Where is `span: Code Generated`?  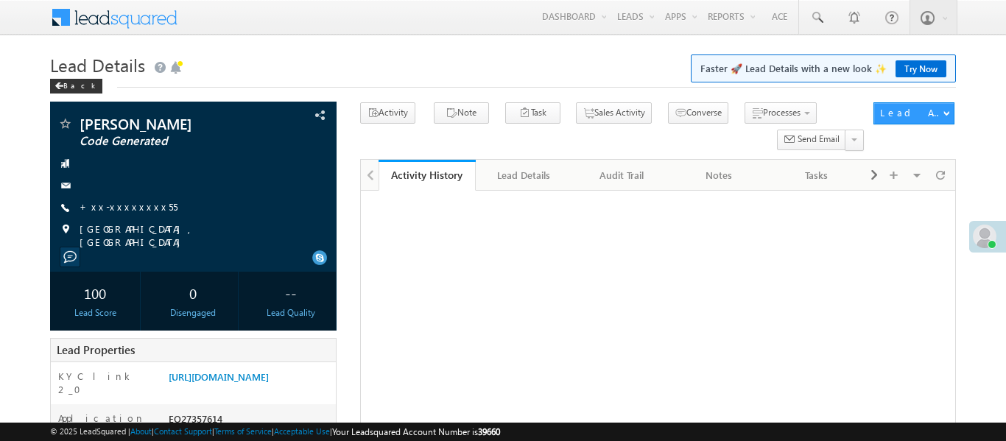
span: Code Generated is located at coordinates (168, 141).